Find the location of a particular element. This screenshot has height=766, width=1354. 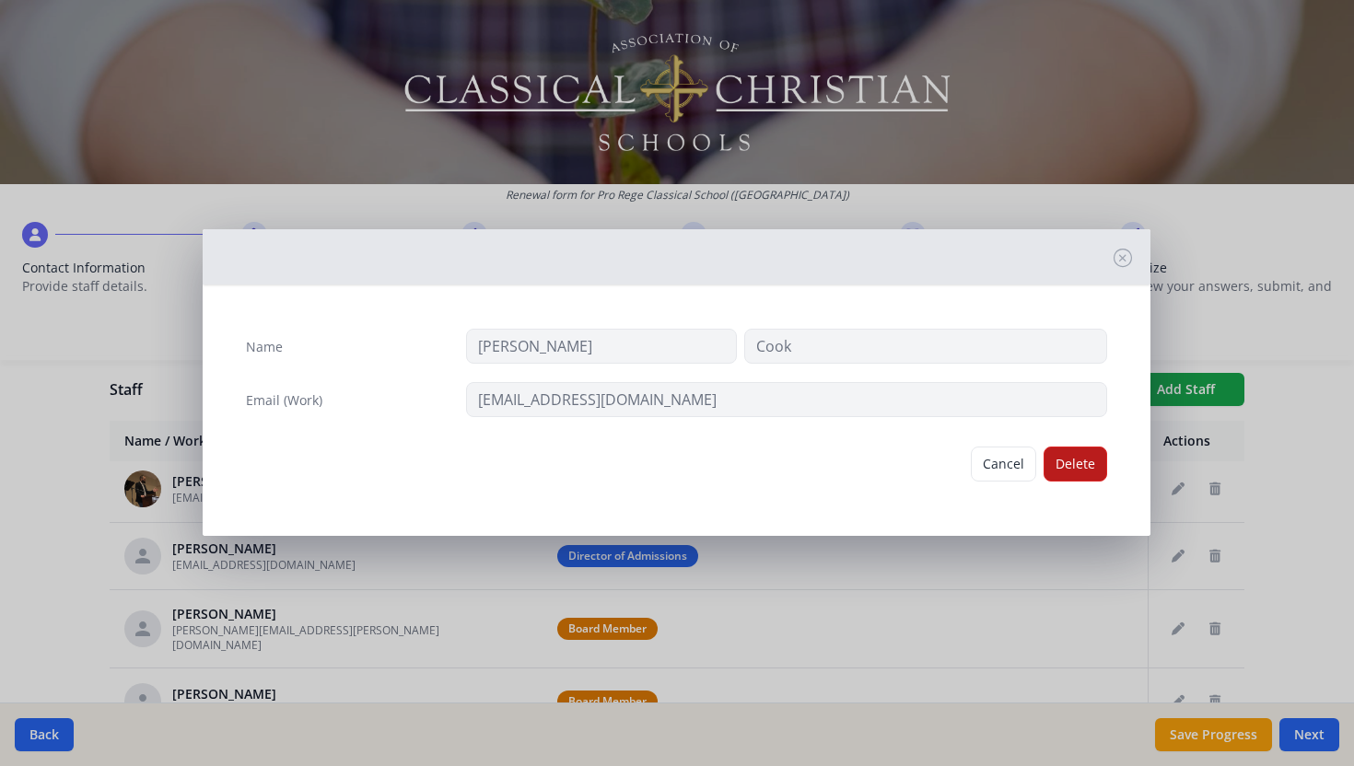

input: Last Name is located at coordinates (926, 346).